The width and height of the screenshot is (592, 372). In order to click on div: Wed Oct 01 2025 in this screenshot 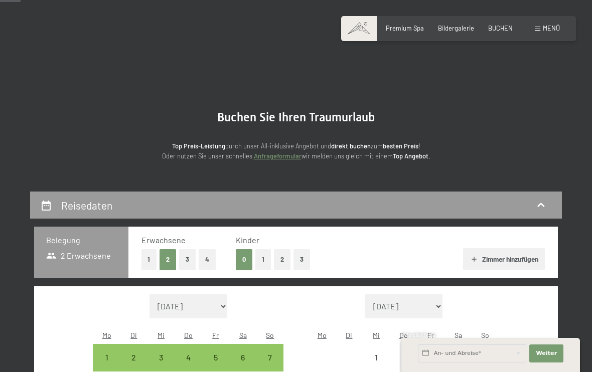, I will do `click(376, 358)`.